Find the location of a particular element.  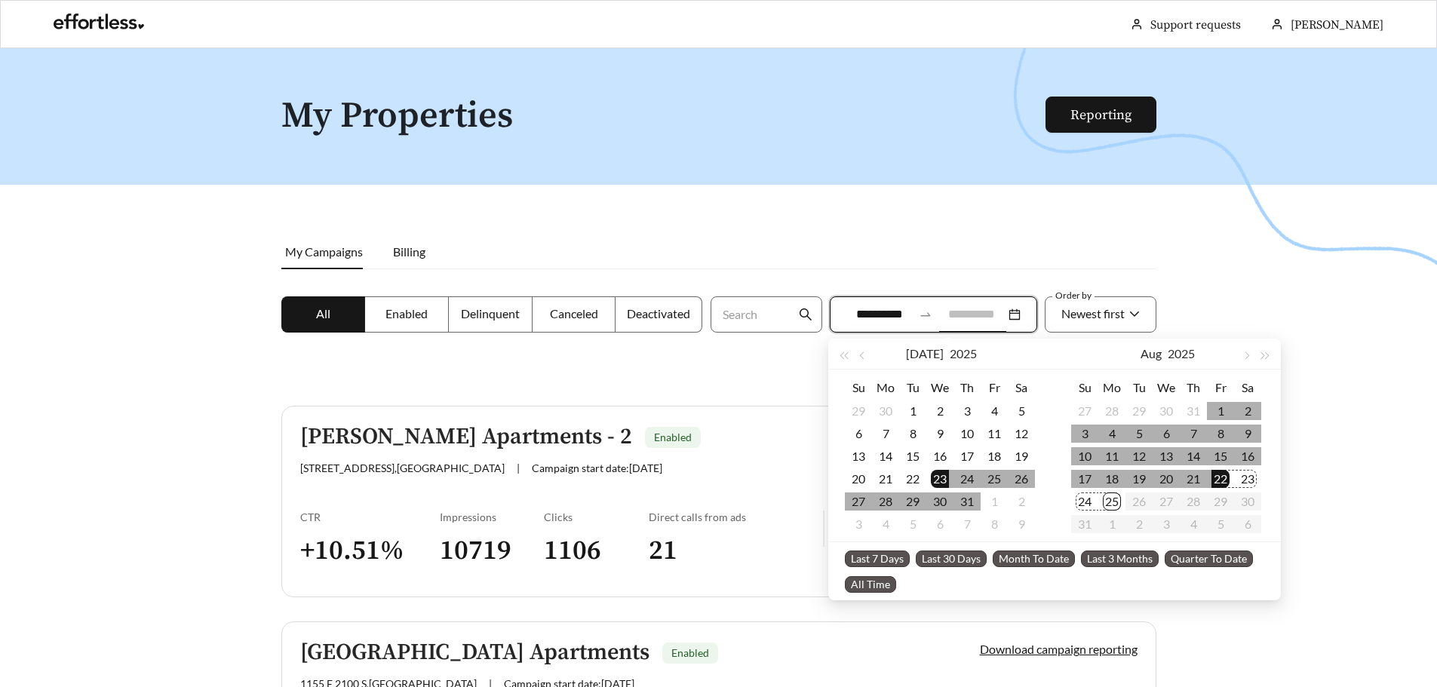

td: 2025-08-16 is located at coordinates (1248, 456).